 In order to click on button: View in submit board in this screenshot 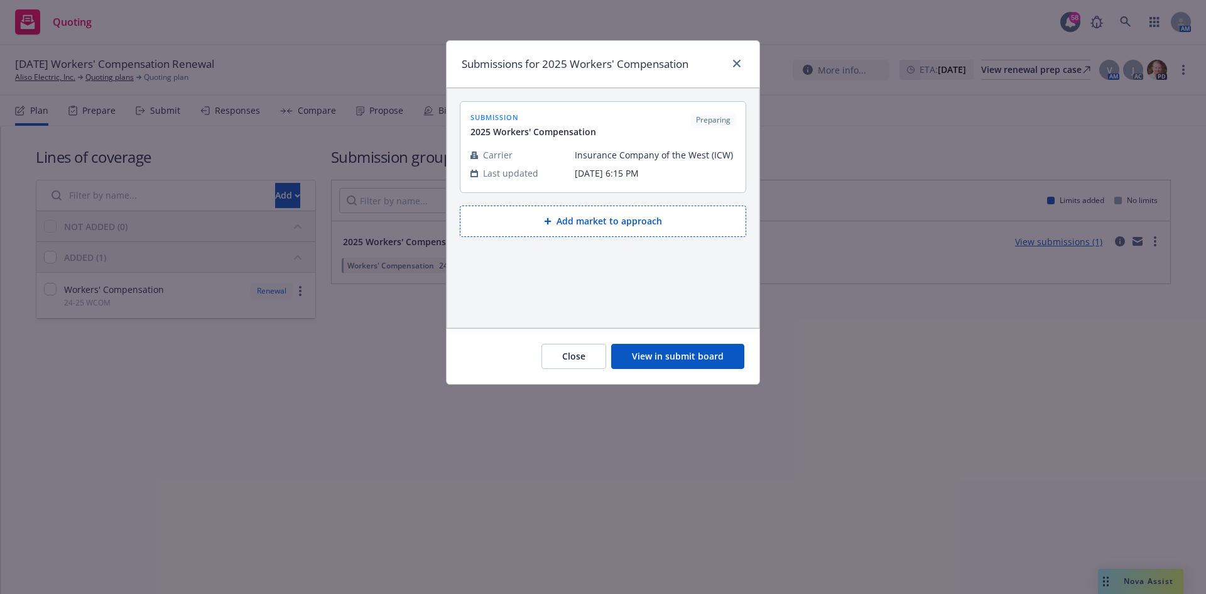, I will do `click(678, 356)`.